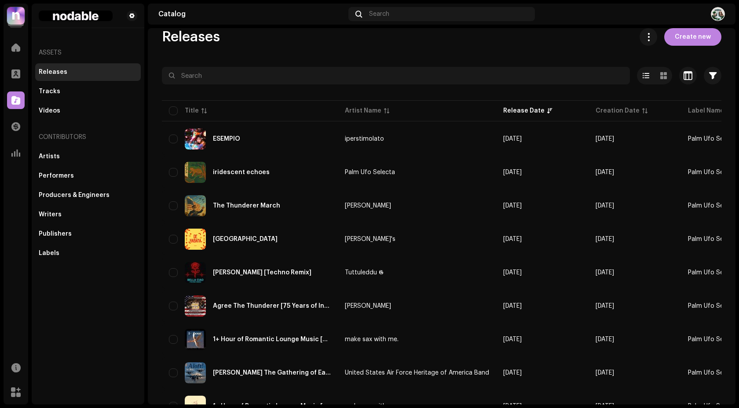 Image resolution: width=739 pixels, height=408 pixels. Describe the element at coordinates (88, 195) in the screenshot. I see `re-m-nav-item: Producers & Engineers` at that location.